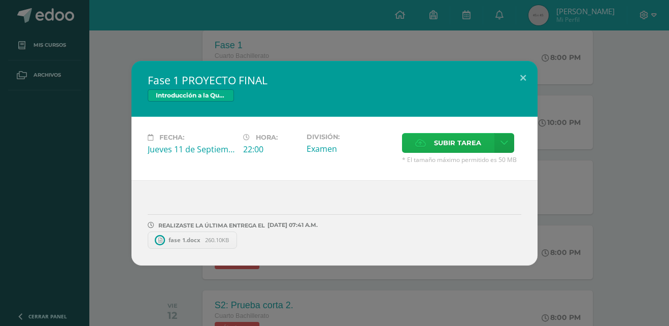 Image resolution: width=669 pixels, height=326 pixels. I want to click on h2: Fase 1 PROYECTO FINAL, so click(335, 80).